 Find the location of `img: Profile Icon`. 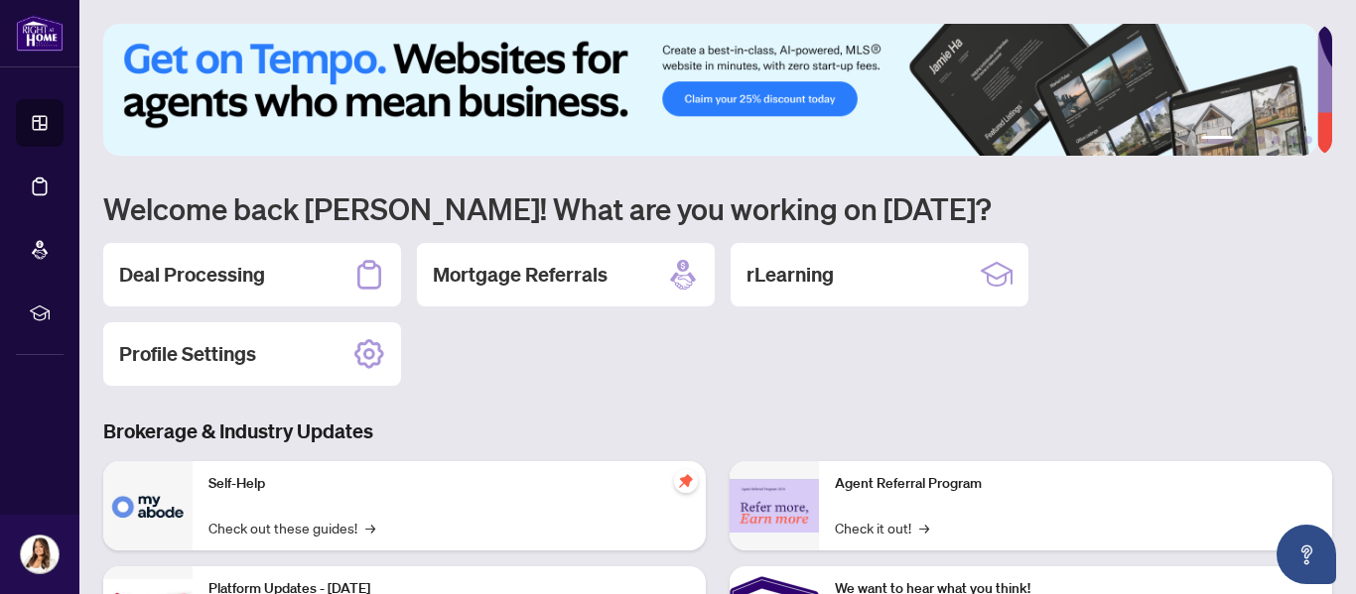

img: Profile Icon is located at coordinates (40, 555).